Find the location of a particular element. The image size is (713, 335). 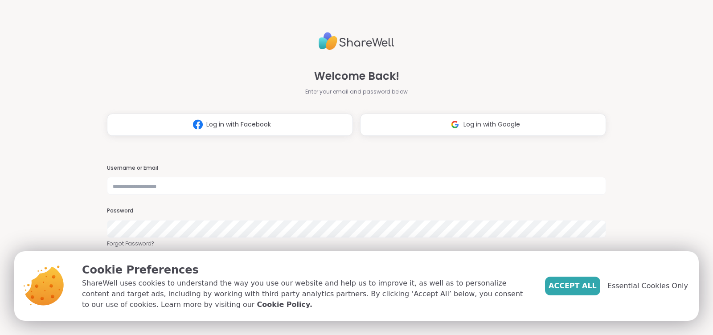

h3: Password is located at coordinates (357, 211).